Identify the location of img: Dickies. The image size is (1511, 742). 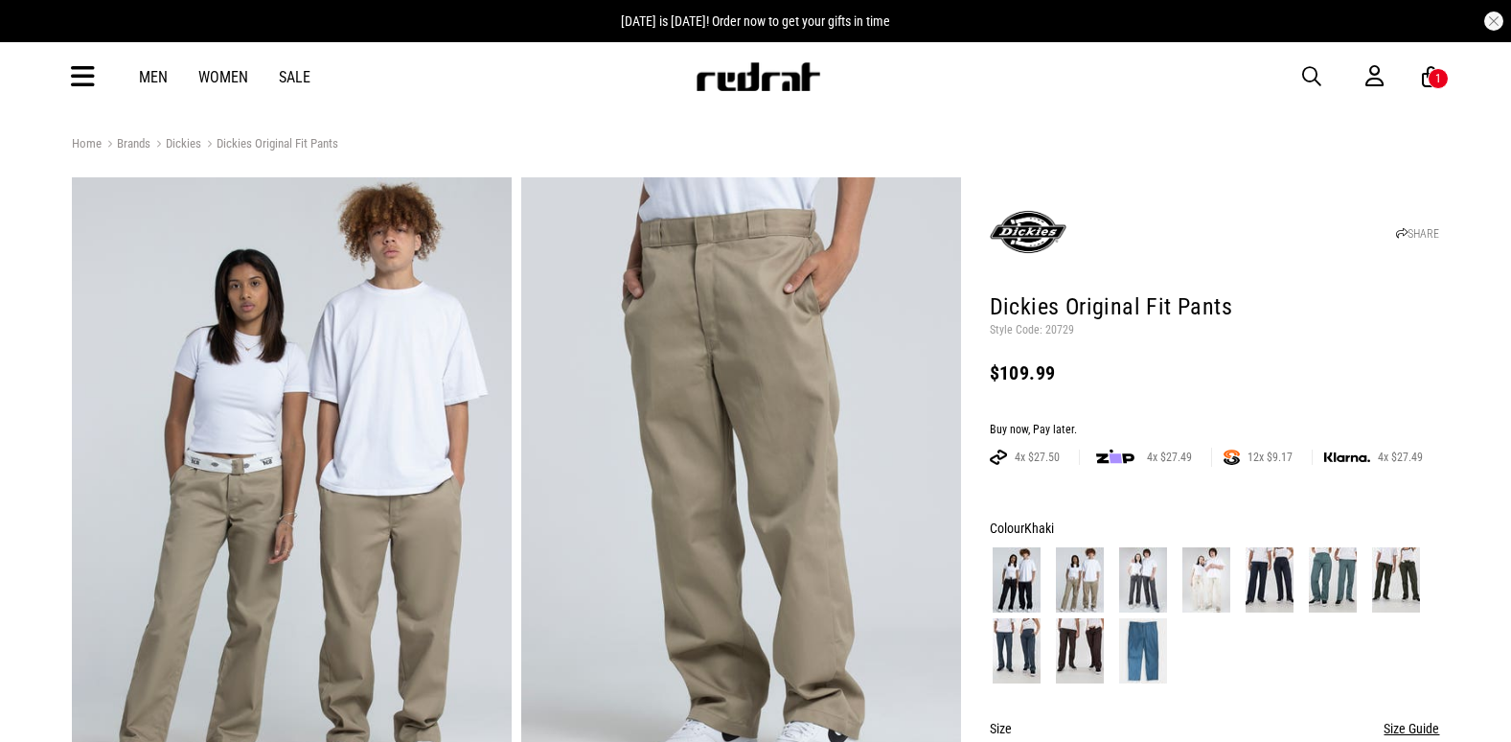
(1028, 232).